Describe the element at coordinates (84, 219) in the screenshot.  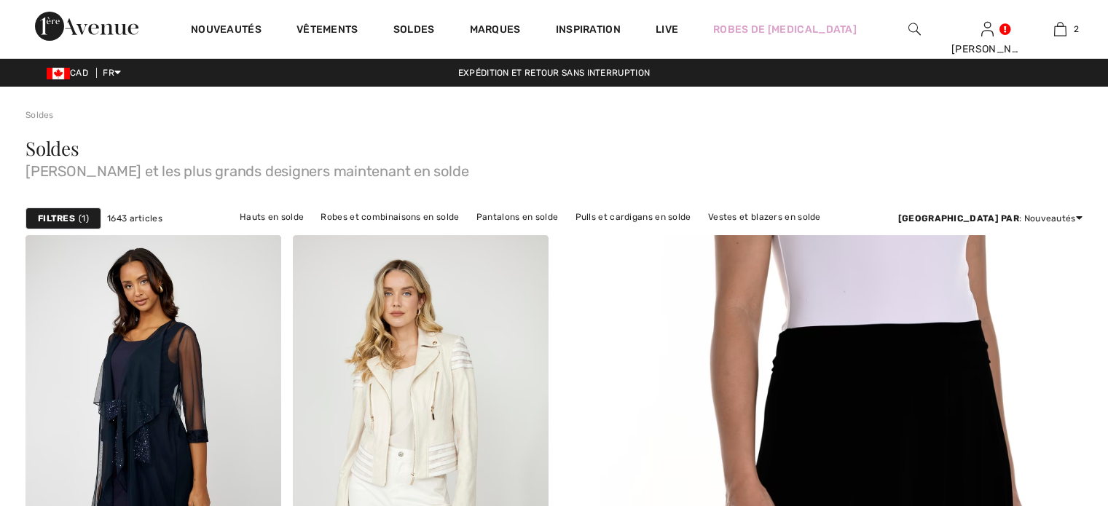
I see `span: 1` at that location.